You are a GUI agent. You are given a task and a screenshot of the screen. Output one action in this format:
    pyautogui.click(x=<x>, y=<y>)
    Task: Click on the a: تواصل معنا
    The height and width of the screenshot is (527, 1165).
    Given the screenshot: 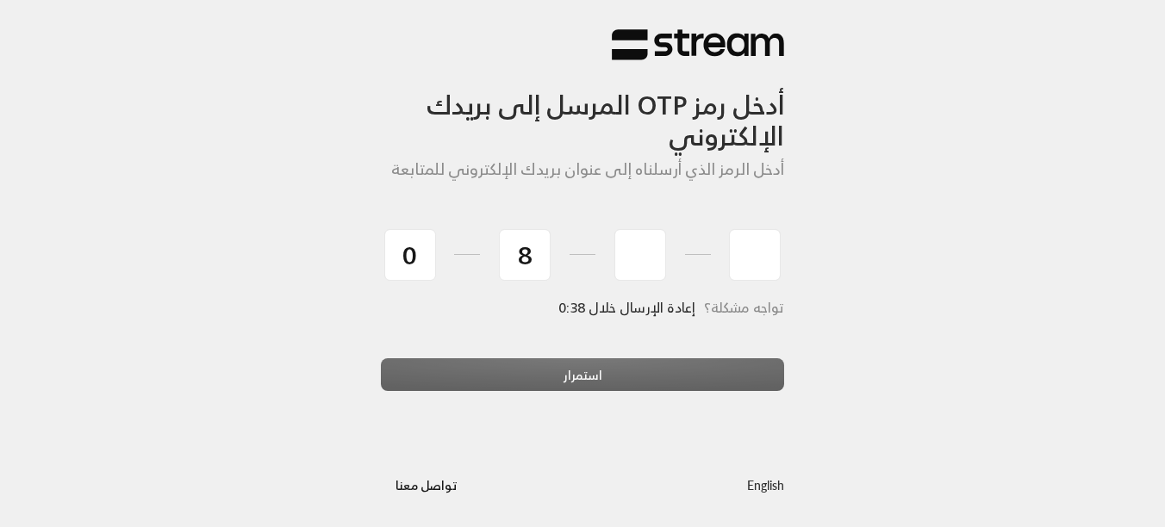 What is the action you would take?
    pyautogui.click(x=426, y=485)
    